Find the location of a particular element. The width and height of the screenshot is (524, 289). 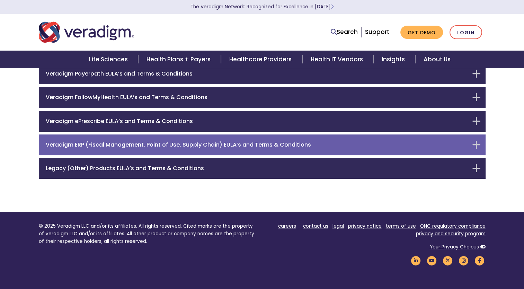

a: About Us is located at coordinates (437, 59).